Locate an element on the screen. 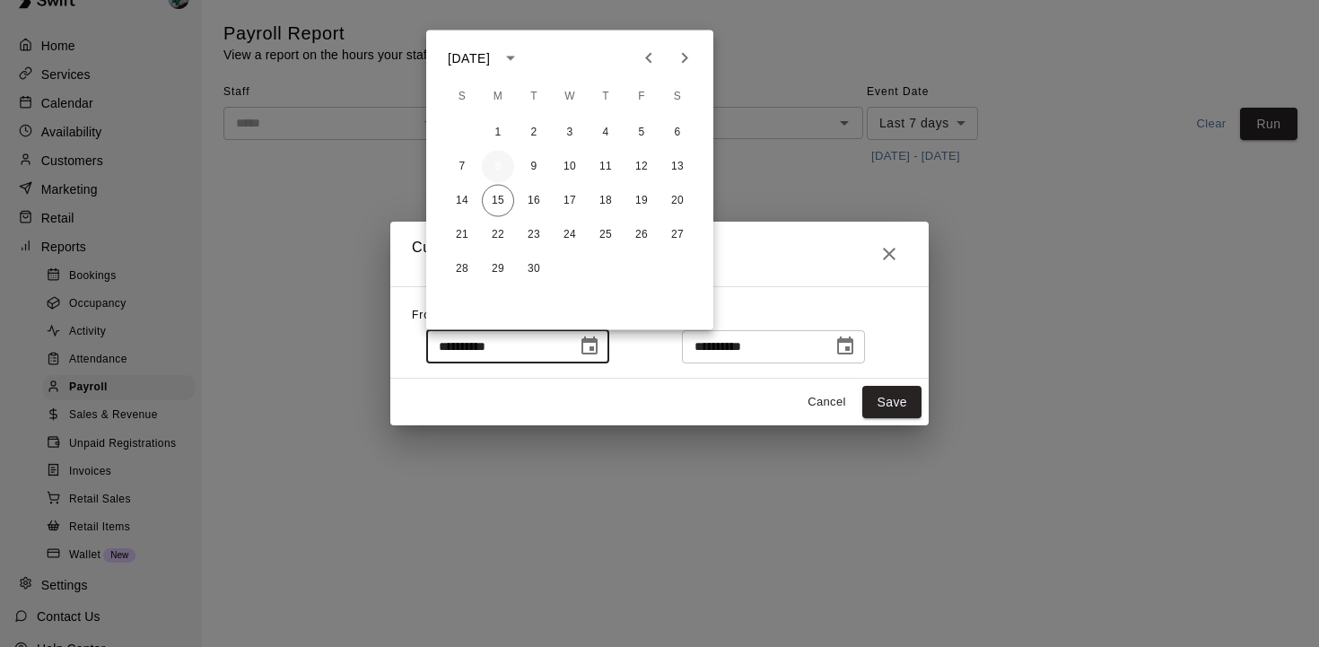 This screenshot has height=647, width=1319. span: Wednesday is located at coordinates (570, 97).